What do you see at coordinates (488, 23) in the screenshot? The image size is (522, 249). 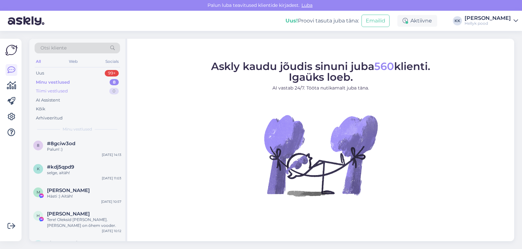 I see `div: Hellyk pood` at bounding box center [488, 23].